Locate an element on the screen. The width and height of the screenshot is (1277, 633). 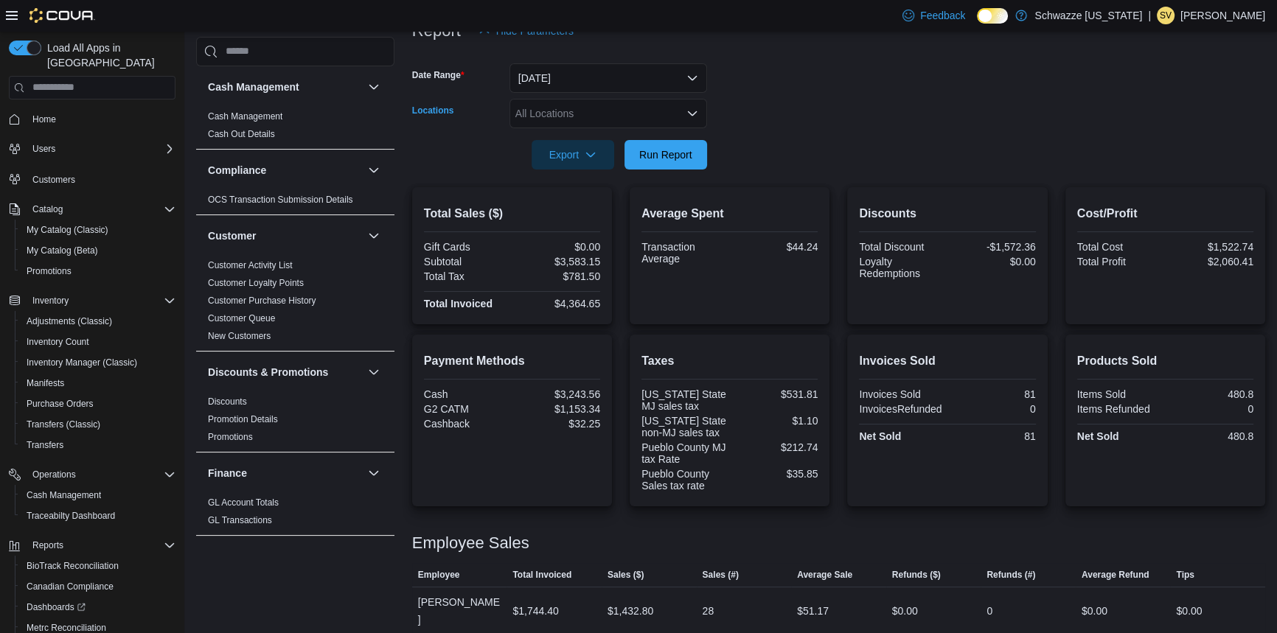
a: Feedback is located at coordinates (933, 15).